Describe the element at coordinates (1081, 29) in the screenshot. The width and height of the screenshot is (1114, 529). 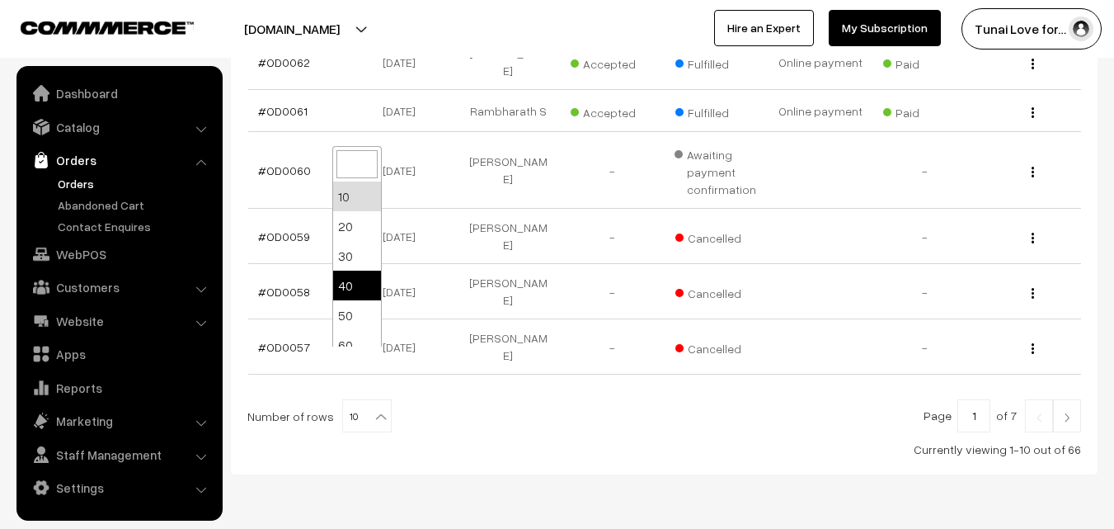
I see `img: user` at that location.